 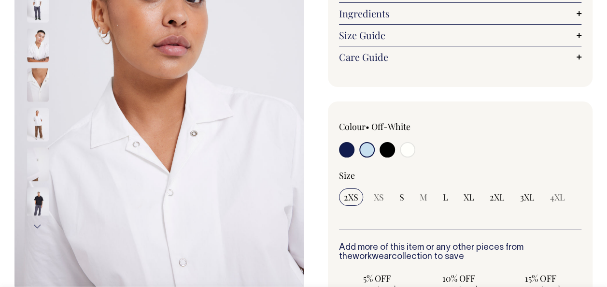 I want to click on div: Size, so click(x=460, y=175).